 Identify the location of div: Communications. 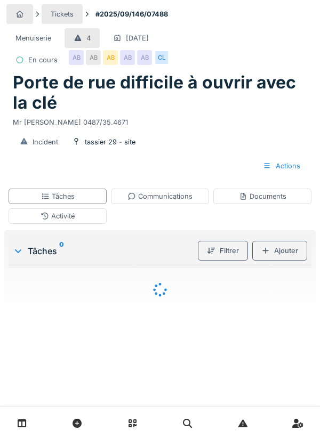
(160, 196).